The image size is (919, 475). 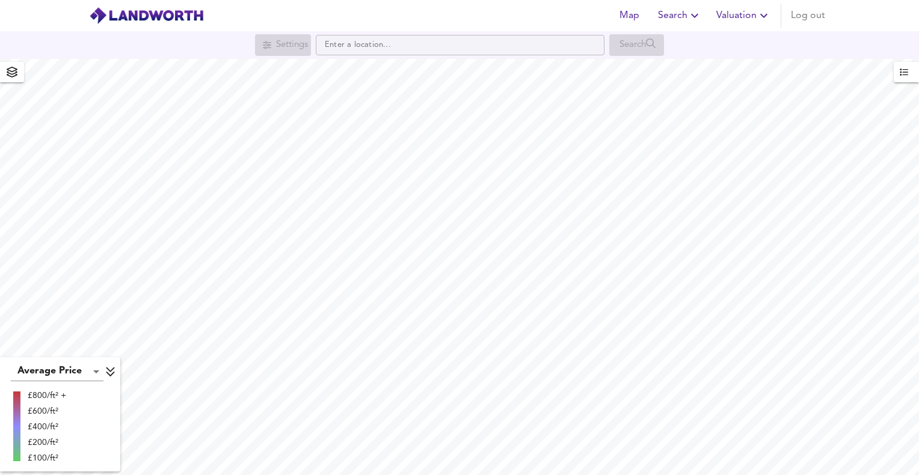 I want to click on button: Valuation, so click(x=744, y=16).